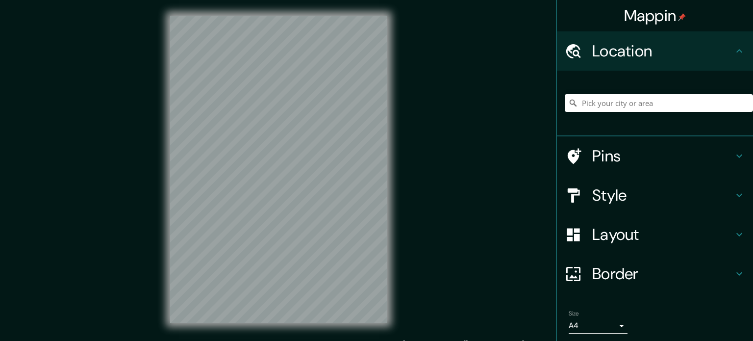 The image size is (753, 341). Describe the element at coordinates (655, 16) in the screenshot. I see `h4: Mappin` at that location.